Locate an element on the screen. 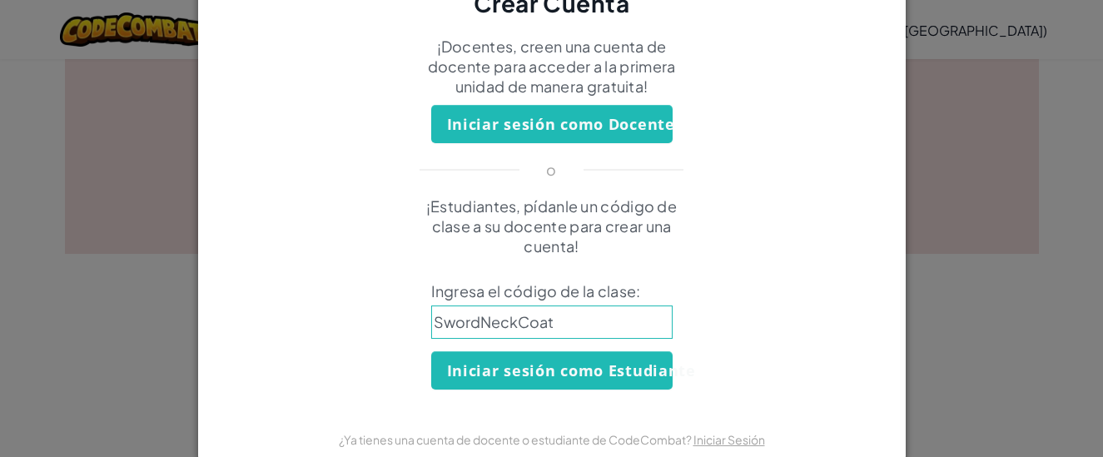 This screenshot has width=1103, height=457. button: Iniciar sesión como Estudiante is located at coordinates (552, 371).